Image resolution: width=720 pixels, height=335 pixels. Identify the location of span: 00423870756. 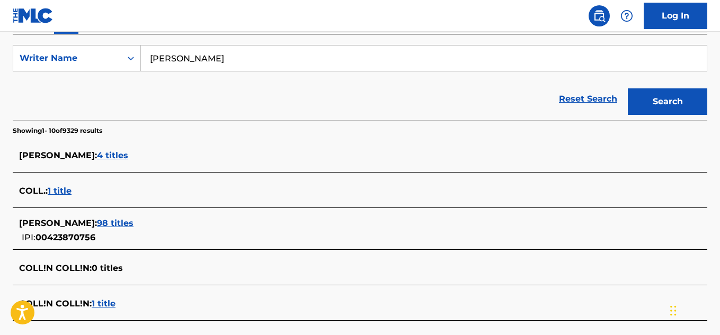
(65, 237).